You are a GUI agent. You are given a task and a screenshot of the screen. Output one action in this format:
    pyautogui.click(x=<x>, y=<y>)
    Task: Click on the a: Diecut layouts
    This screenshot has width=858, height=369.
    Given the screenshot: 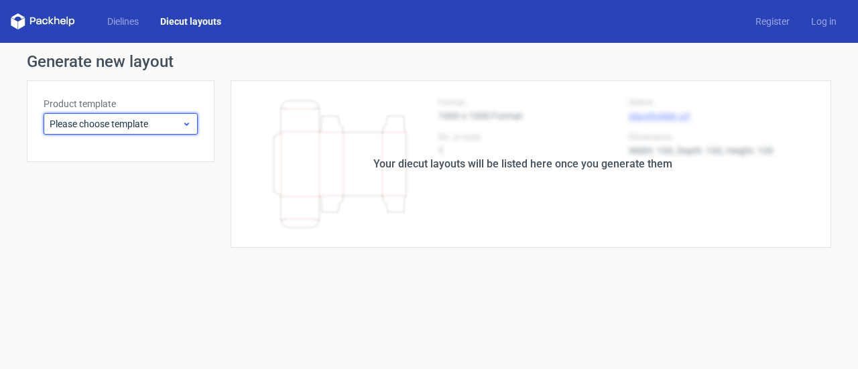 What is the action you would take?
    pyautogui.click(x=190, y=21)
    